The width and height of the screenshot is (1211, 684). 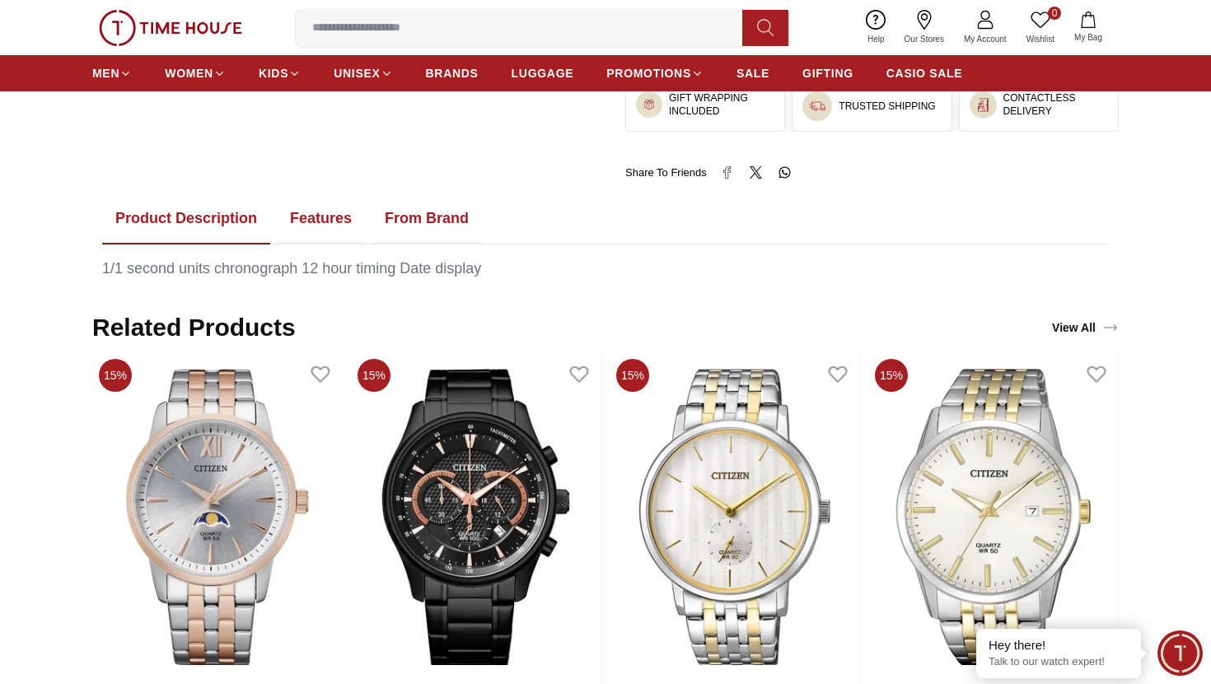 I want to click on a: MEN, so click(x=112, y=73).